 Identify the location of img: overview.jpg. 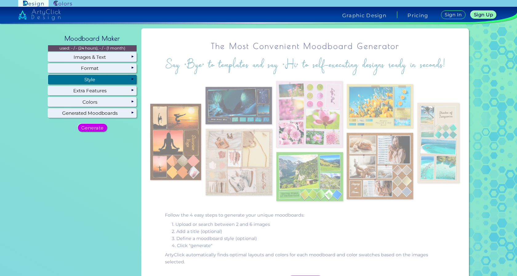
(305, 141).